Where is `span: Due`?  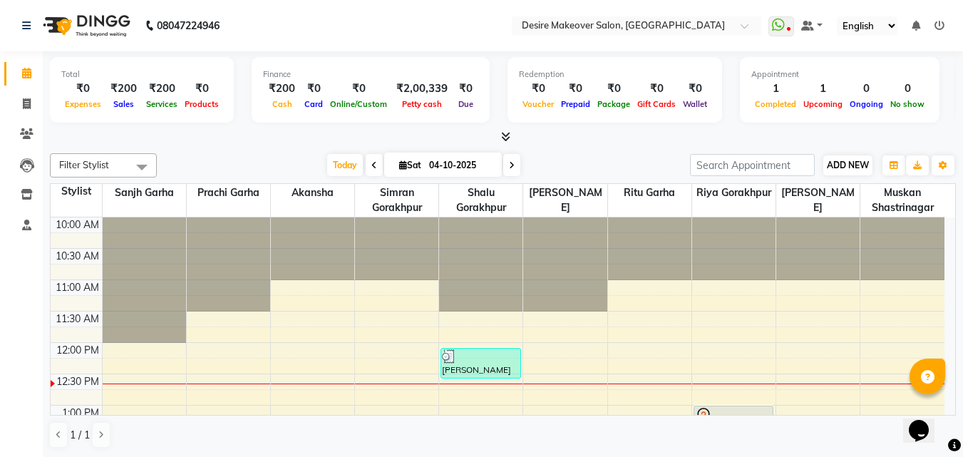 span: Due is located at coordinates (466, 104).